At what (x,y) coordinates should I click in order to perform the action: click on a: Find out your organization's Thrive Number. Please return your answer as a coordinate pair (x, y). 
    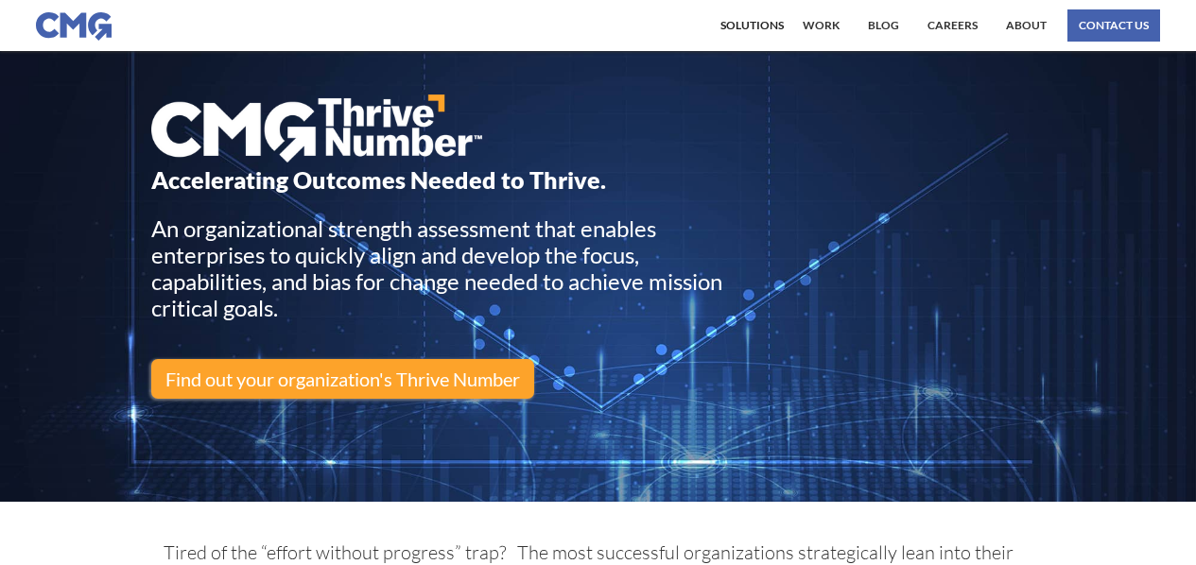
    Looking at the image, I should click on (342, 379).